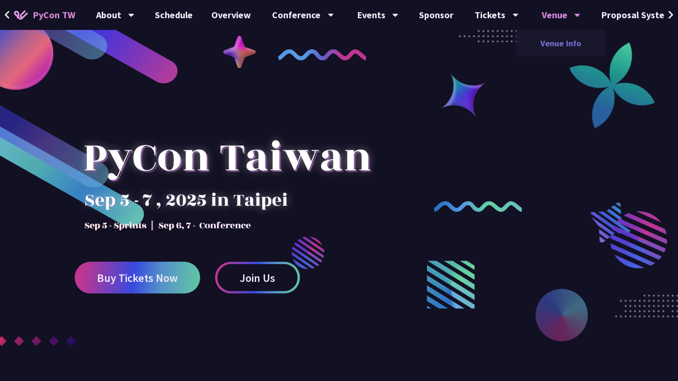 The width and height of the screenshot is (678, 381). What do you see at coordinates (137, 277) in the screenshot?
I see `a: Buy Tickets Now` at bounding box center [137, 277].